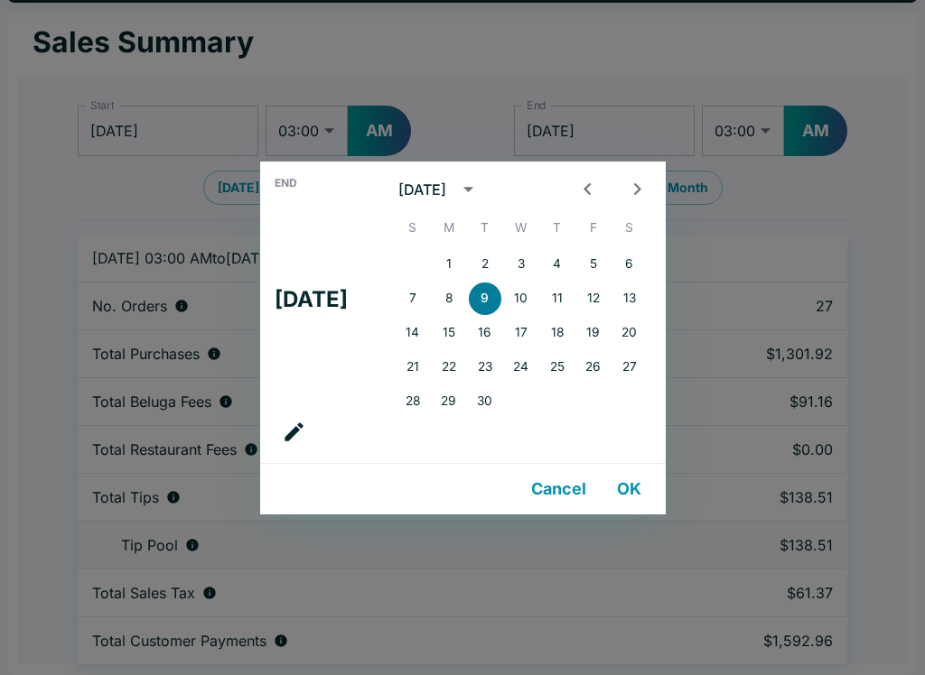 The height and width of the screenshot is (675, 925). What do you see at coordinates (593, 228) in the screenshot?
I see `span: Friday` at bounding box center [593, 228].